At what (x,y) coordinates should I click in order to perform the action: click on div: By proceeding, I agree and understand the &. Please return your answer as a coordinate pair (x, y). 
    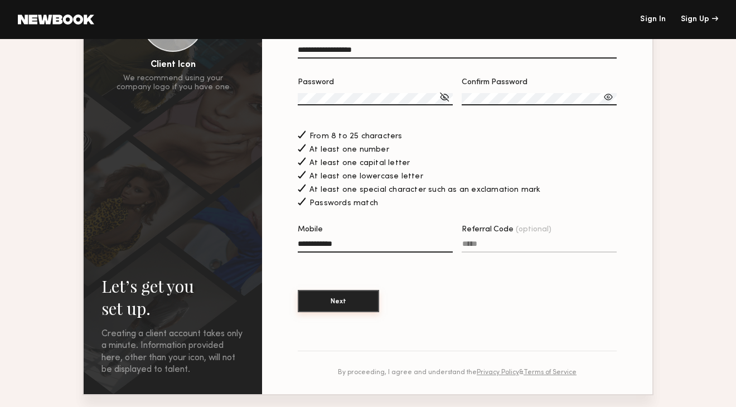
    Looking at the image, I should click on (457, 372).